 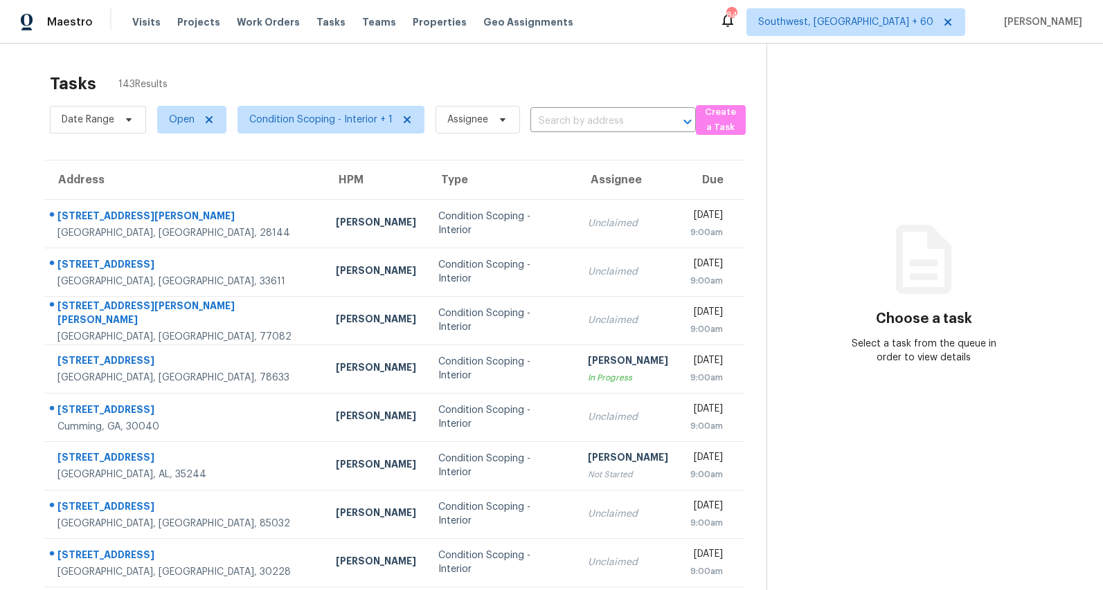 I want to click on span: Geo Assignments, so click(x=528, y=22).